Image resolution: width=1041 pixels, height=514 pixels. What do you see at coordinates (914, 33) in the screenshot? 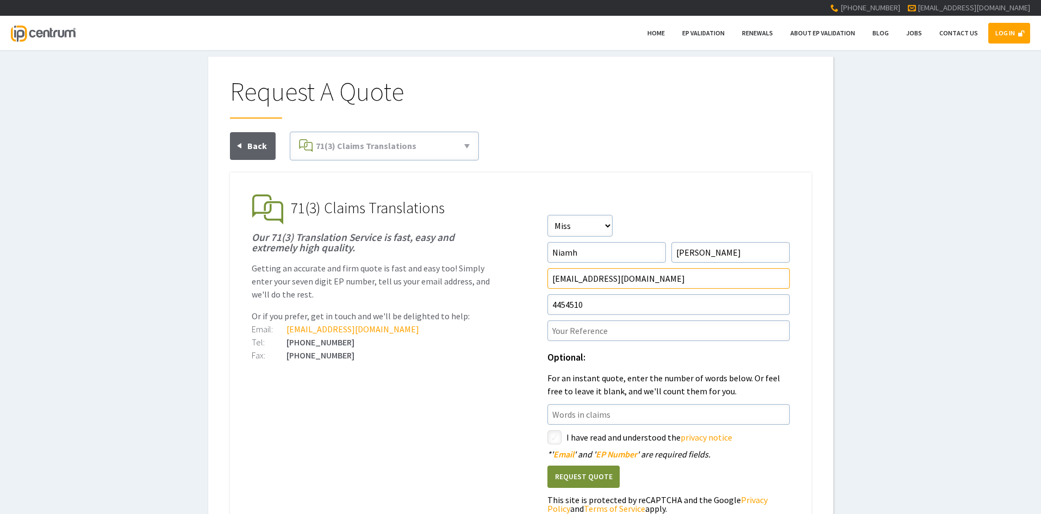
I see `span: Jobs` at bounding box center [914, 33].